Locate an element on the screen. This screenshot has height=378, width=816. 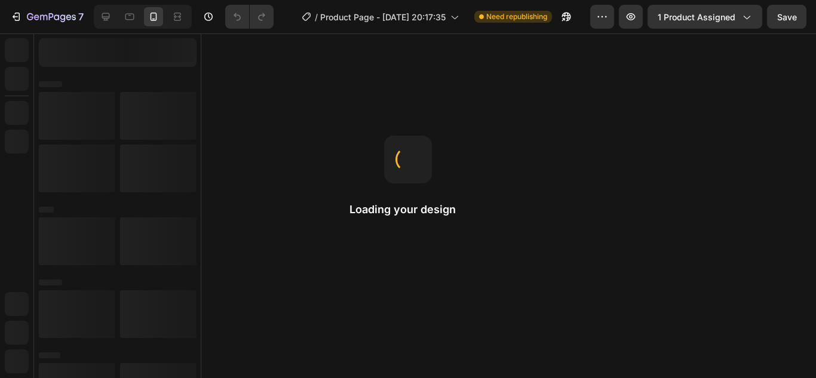
span: Need republishing is located at coordinates (517, 17).